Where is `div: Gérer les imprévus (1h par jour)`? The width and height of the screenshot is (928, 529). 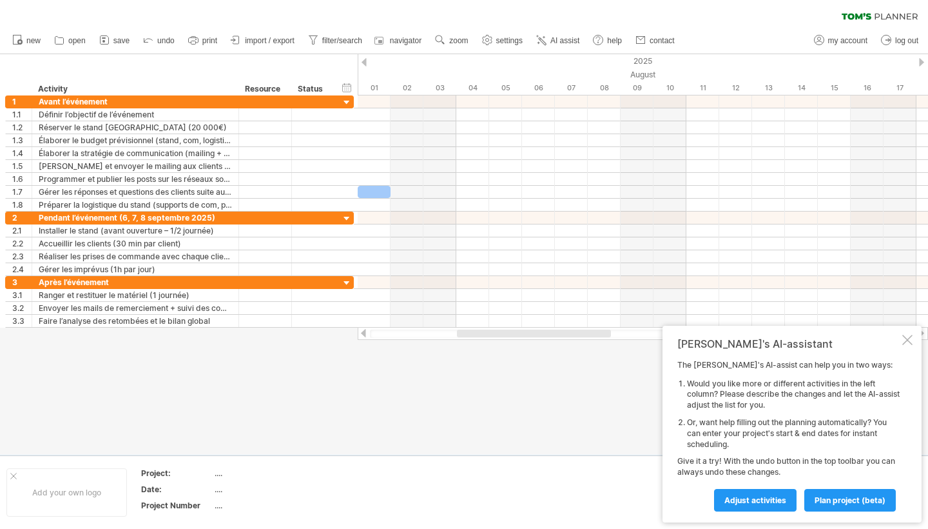
div: Gérer les imprévus (1h par jour) is located at coordinates (135, 269).